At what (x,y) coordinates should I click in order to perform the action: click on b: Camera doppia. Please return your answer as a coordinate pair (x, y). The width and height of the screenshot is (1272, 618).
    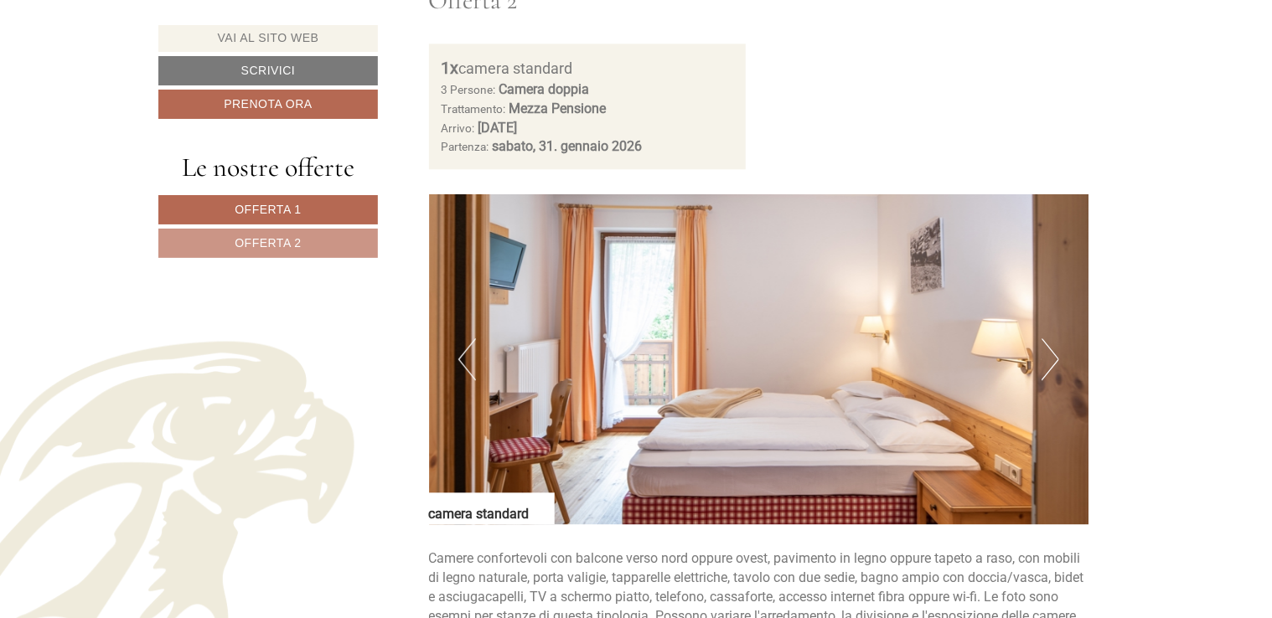
    Looking at the image, I should click on (545, 89).